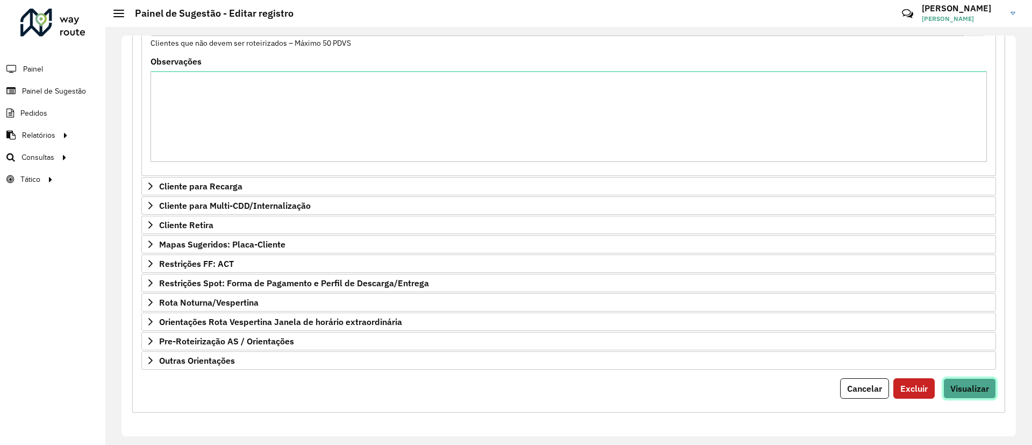  Describe the element at coordinates (235, 205) in the screenshot. I see `span: Cliente para Multi-CDD/Internalização` at that location.